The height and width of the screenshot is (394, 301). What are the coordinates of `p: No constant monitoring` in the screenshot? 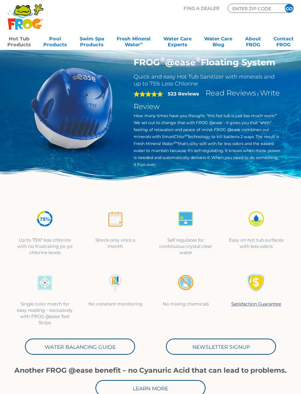 It's located at (115, 304).